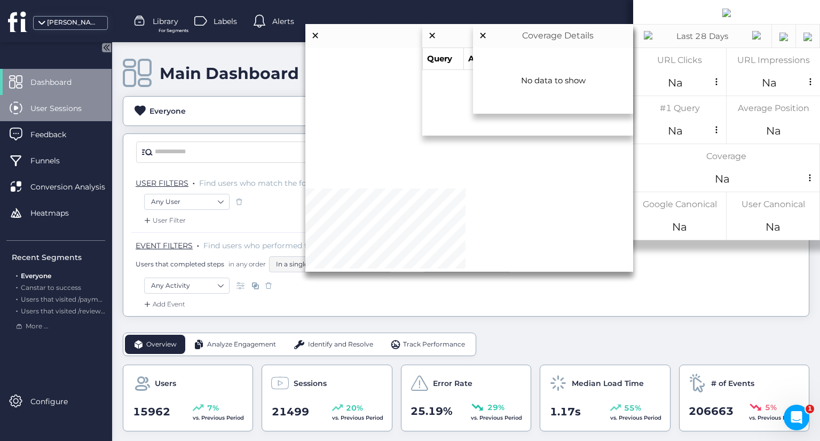  What do you see at coordinates (58, 213) in the screenshot?
I see `span: Heatmaps` at bounding box center [58, 213].